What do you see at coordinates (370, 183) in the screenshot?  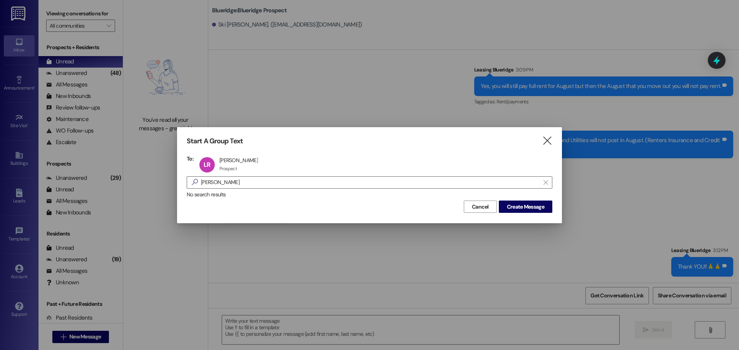 I see `input: Search for any contact or apartment` at bounding box center [370, 183].